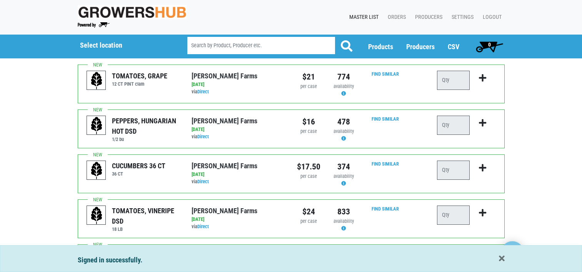 This screenshot has height=272, width=582. What do you see at coordinates (291, 260) in the screenshot?
I see `div: Signed in successfully.` at bounding box center [291, 260].